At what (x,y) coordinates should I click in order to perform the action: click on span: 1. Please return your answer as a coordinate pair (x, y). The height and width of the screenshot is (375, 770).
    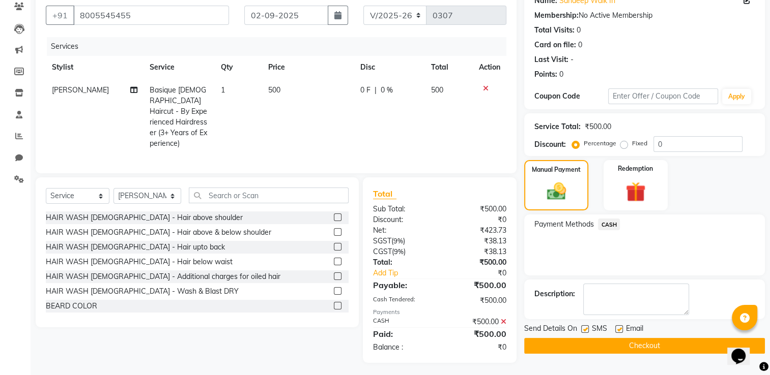
    Looking at the image, I should click on (223, 90).